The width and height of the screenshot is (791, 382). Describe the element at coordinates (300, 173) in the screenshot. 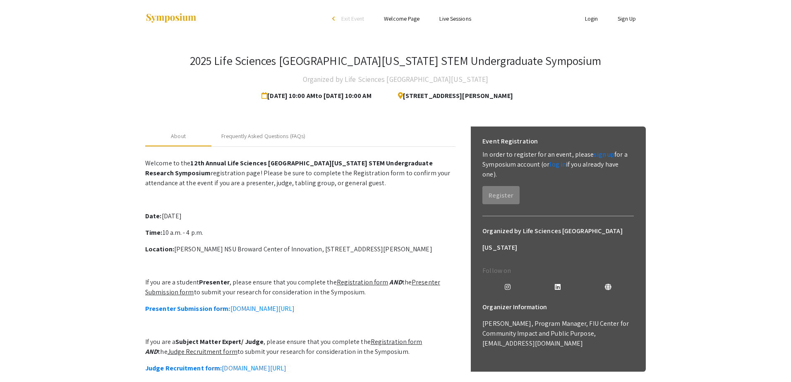

I see `p: Welcome to the registration page! Please be sure to complete the Registration form to confirm you...` at that location.